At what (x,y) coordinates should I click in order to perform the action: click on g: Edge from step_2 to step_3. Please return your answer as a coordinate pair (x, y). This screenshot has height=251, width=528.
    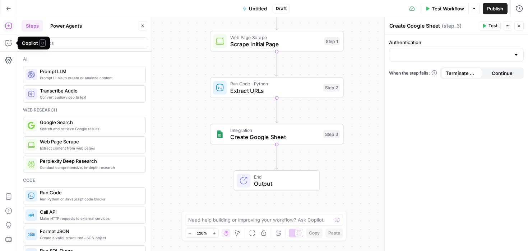
    Looking at the image, I should click on (276, 111).